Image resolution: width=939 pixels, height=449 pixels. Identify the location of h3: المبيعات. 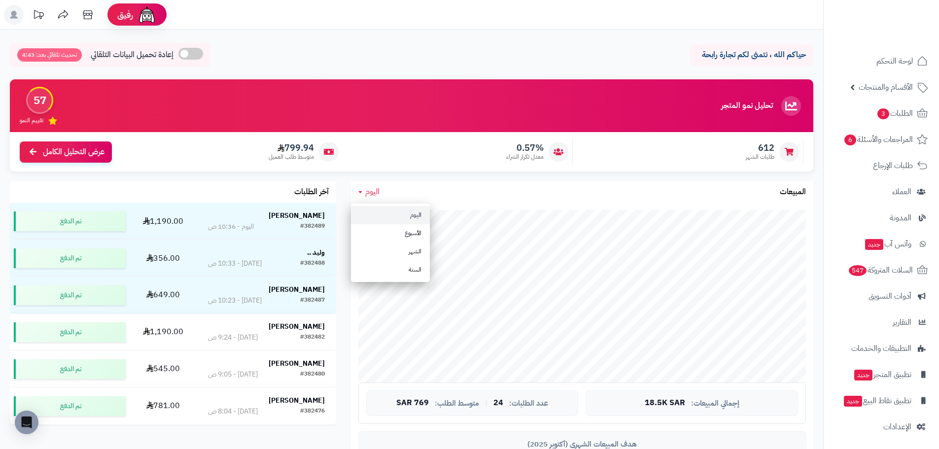
(792, 192).